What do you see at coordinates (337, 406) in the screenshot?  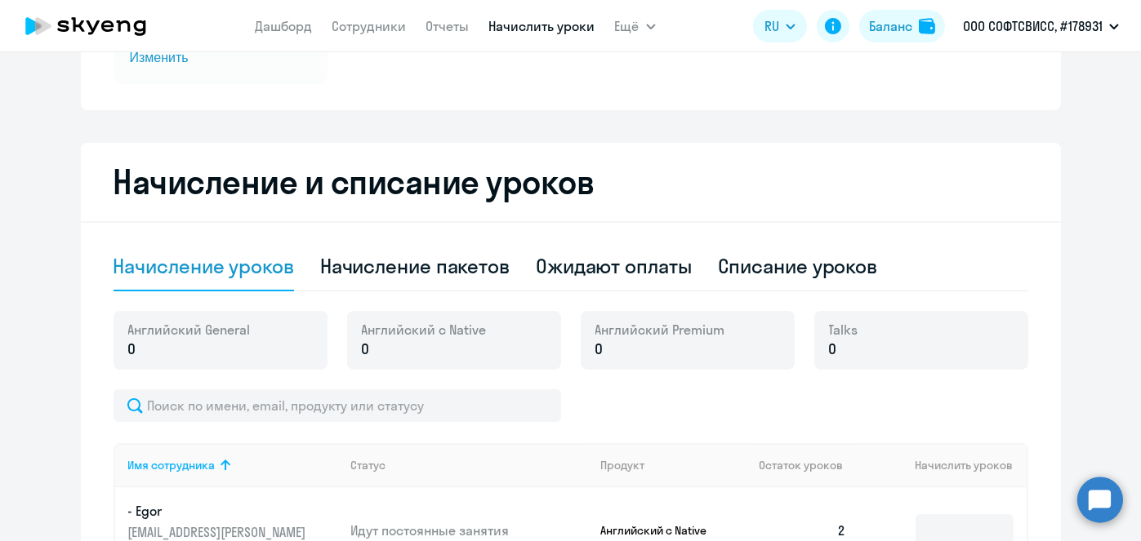 I see `input: Поиск по имени, email, продукту или статусу` at bounding box center [337, 406].